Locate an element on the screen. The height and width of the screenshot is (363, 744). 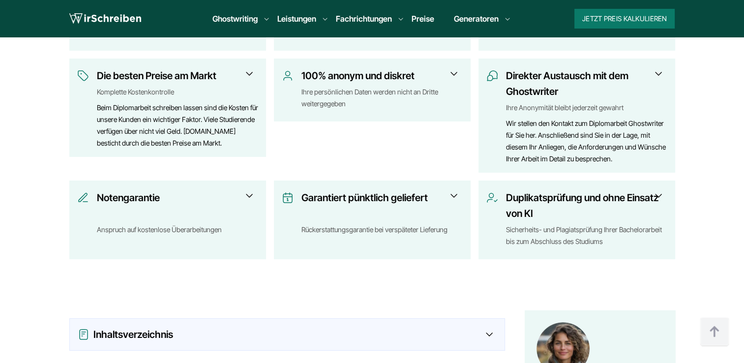
img: Direkter Austausch mit dem Ghostwriter is located at coordinates (492, 76).